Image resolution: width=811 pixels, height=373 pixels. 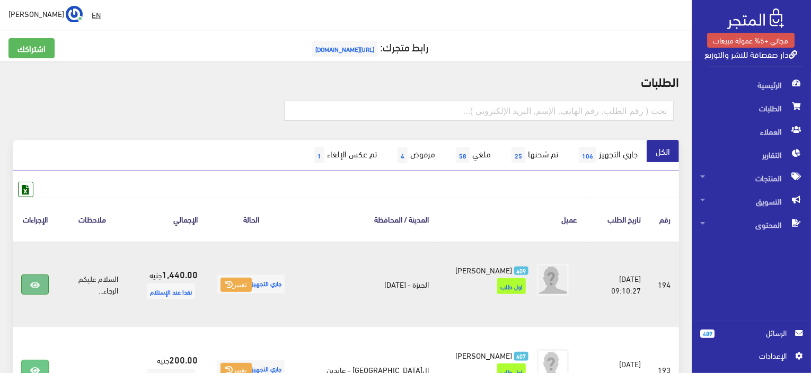 What do you see at coordinates (607, 155) in the screenshot?
I see `a: جاري التجهيز106` at bounding box center [607, 155].